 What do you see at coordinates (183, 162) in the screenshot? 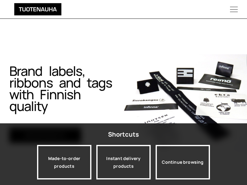
I see `div: Continue browsing` at bounding box center [183, 162].